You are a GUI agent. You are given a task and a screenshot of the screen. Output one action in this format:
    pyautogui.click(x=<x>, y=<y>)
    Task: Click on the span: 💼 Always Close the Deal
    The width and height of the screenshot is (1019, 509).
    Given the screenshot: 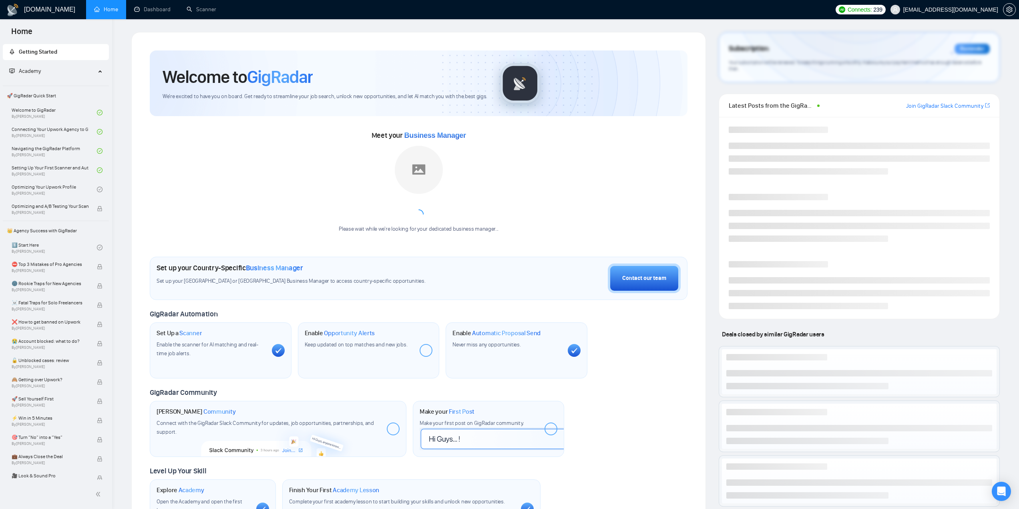 What is the action you would take?
    pyautogui.click(x=50, y=457)
    